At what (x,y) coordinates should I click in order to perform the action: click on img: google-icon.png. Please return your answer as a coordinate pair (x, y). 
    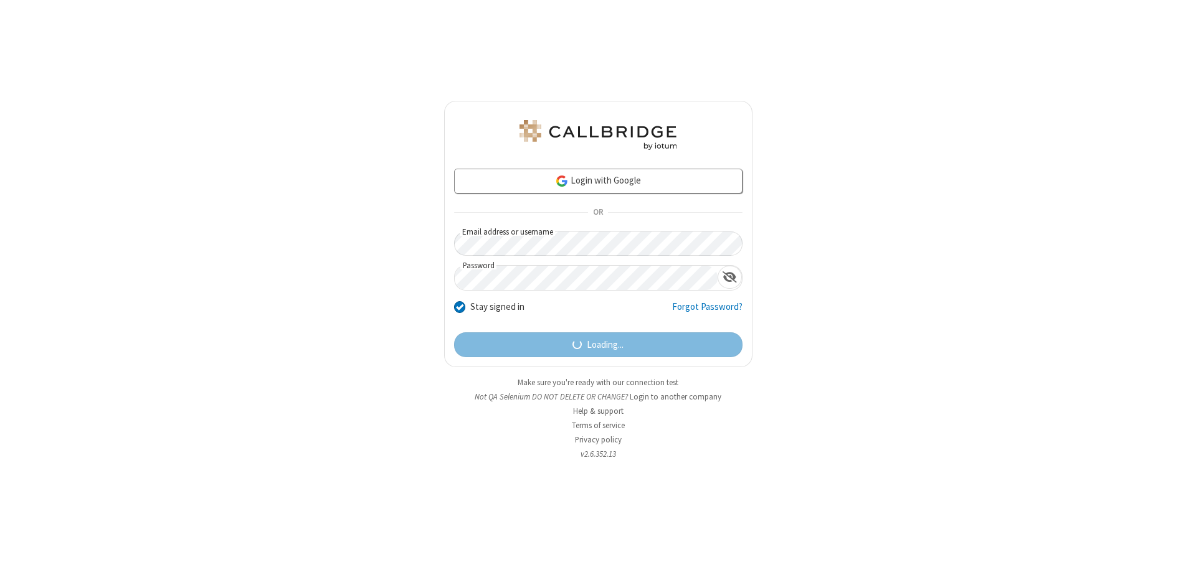
    Looking at the image, I should click on (562, 181).